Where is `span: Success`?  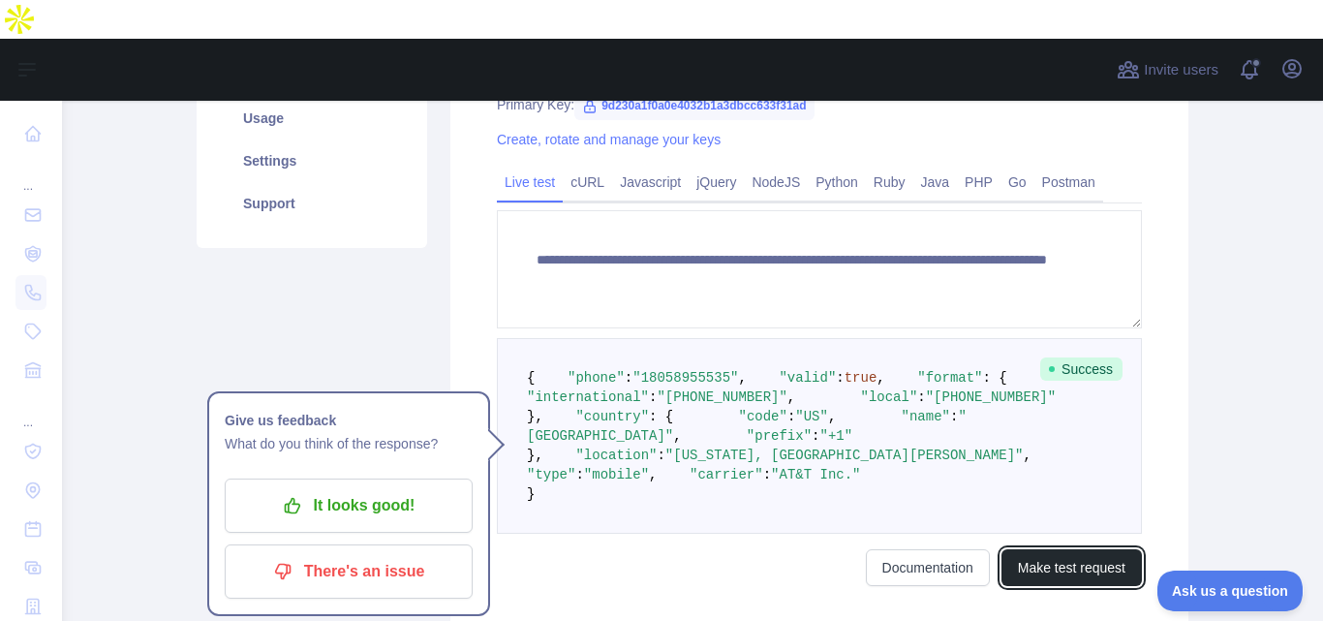
span: Success is located at coordinates (1081, 369).